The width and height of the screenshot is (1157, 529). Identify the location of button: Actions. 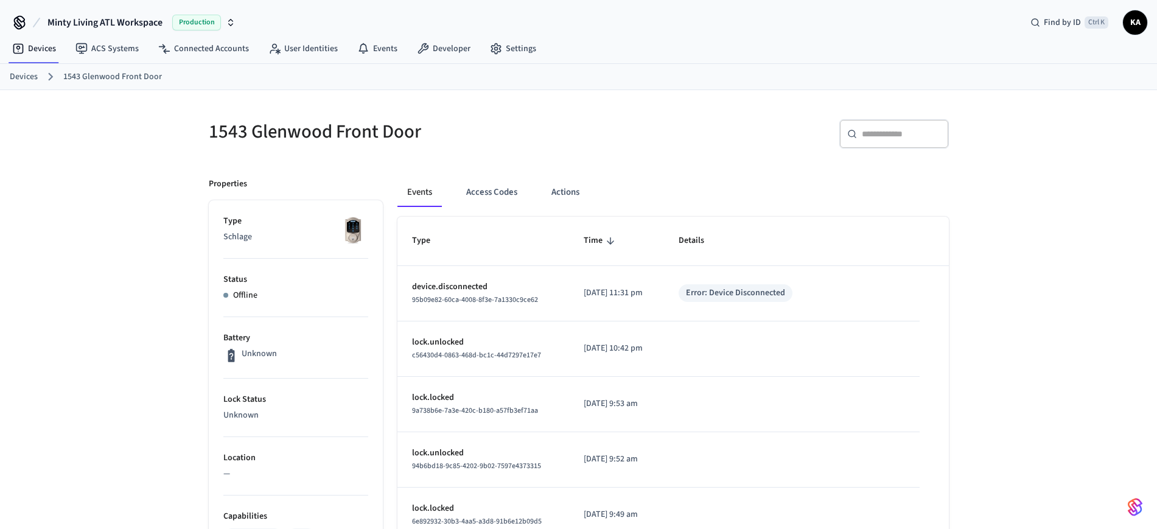
(565, 192).